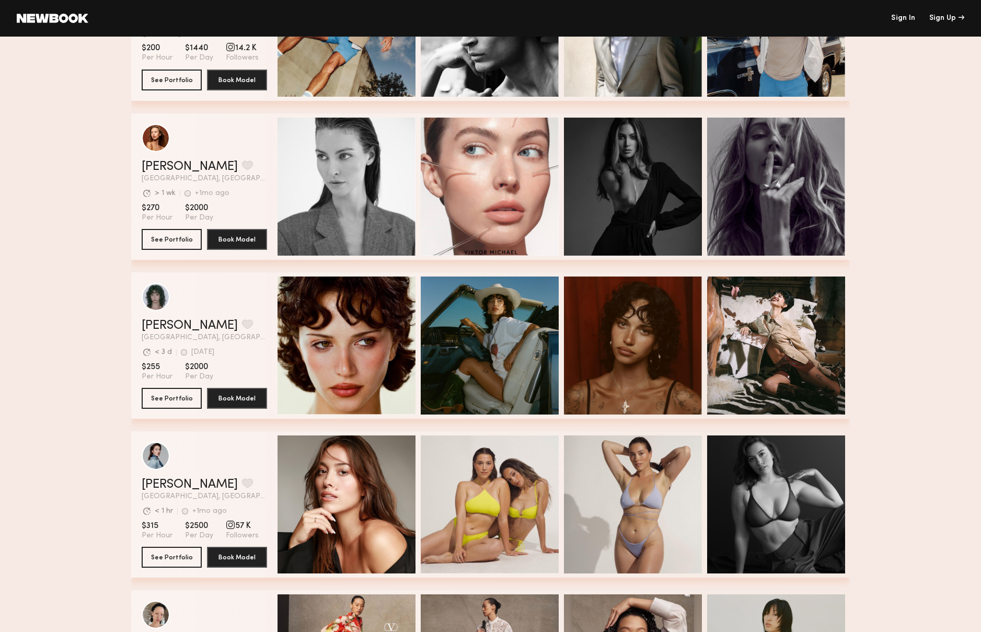 Image resolution: width=981 pixels, height=632 pixels. What do you see at coordinates (157, 208) in the screenshot?
I see `span: $270` at bounding box center [157, 208].